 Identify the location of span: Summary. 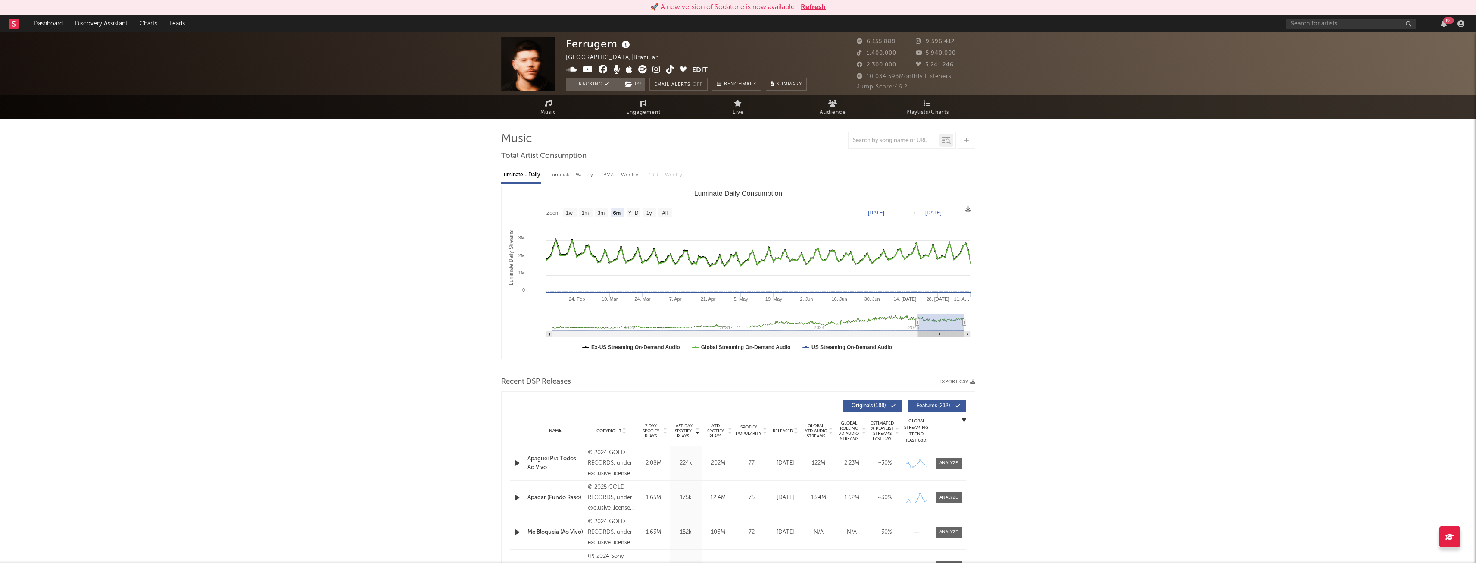
(789, 84).